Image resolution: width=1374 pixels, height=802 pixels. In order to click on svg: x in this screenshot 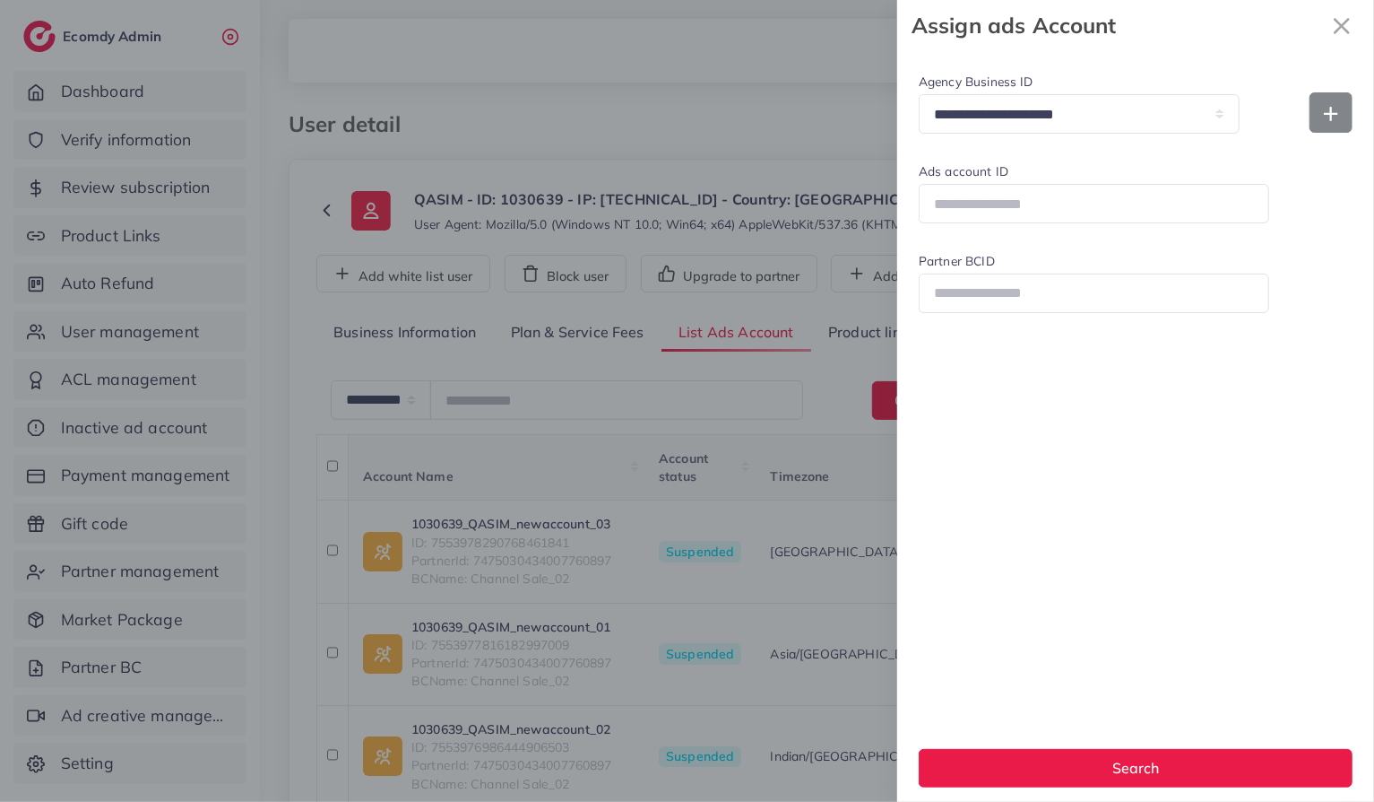, I will do `click(1342, 26)`.